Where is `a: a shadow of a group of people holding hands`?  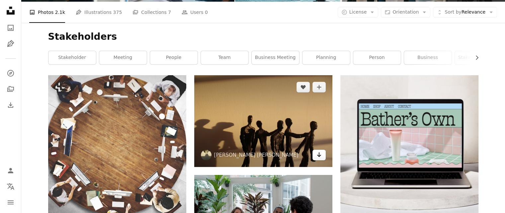 a: a shadow of a group of people holding hands is located at coordinates (263, 121).